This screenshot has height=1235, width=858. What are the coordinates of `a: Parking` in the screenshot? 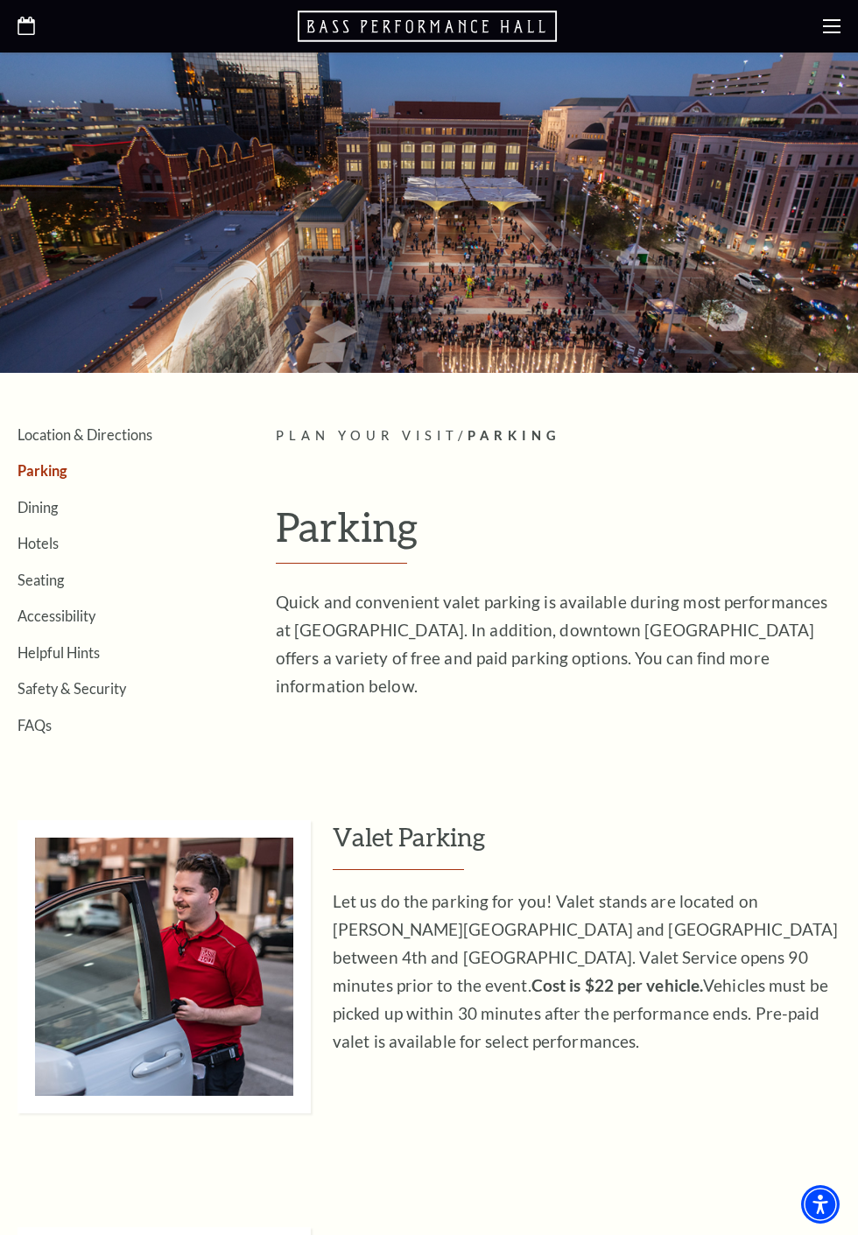 It's located at (42, 470).